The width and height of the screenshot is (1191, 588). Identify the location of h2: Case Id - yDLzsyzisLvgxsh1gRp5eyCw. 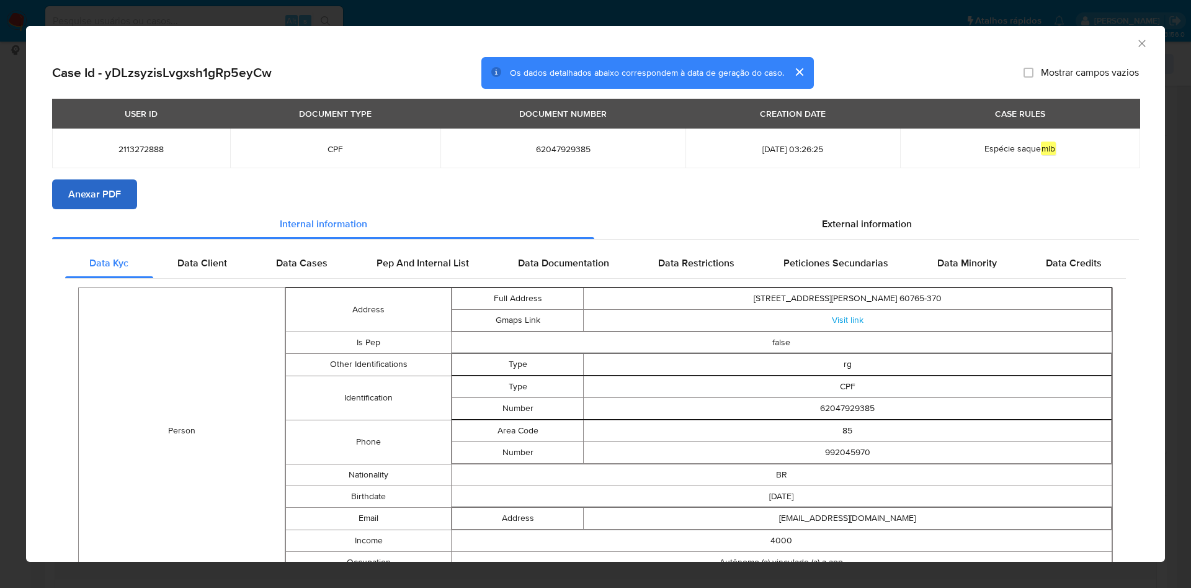
(162, 73).